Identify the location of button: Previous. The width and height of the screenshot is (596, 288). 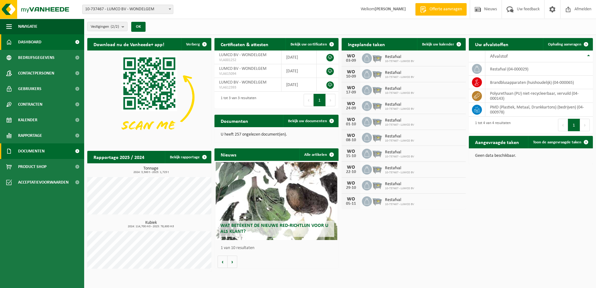
(308, 100).